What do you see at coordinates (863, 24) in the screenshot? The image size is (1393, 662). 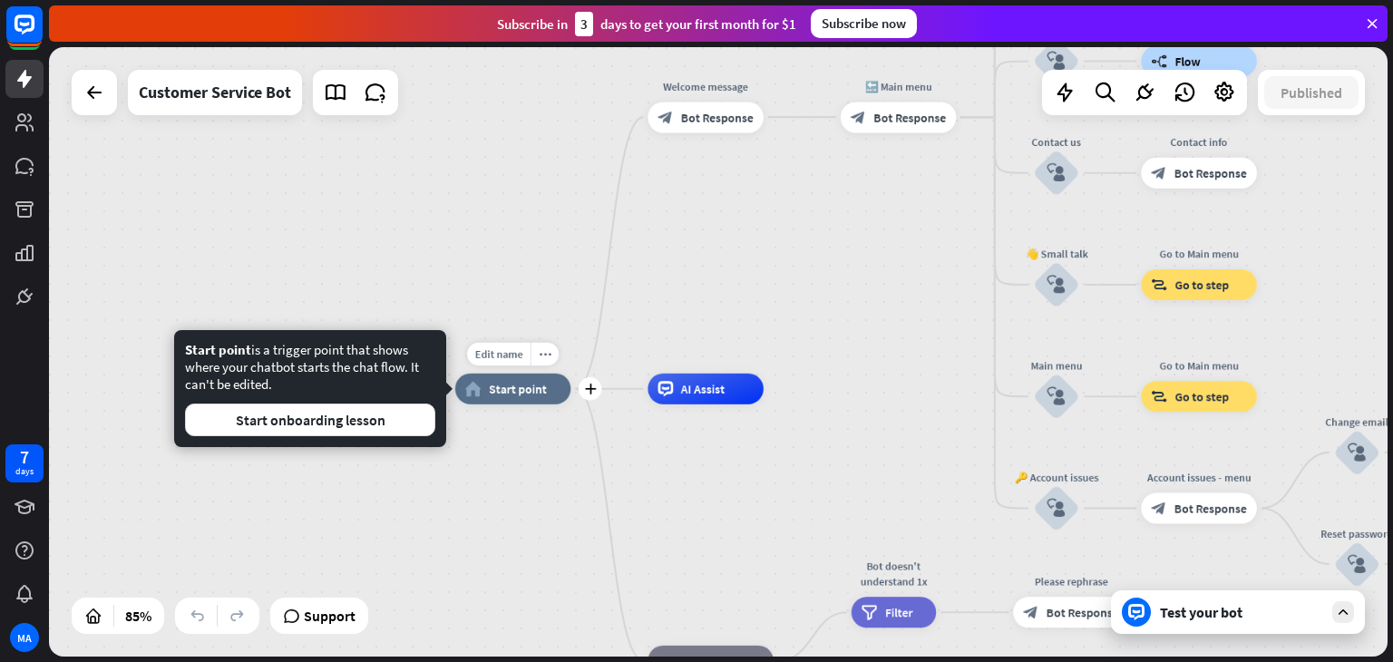 I see `div: Subscribe now` at bounding box center [863, 24].